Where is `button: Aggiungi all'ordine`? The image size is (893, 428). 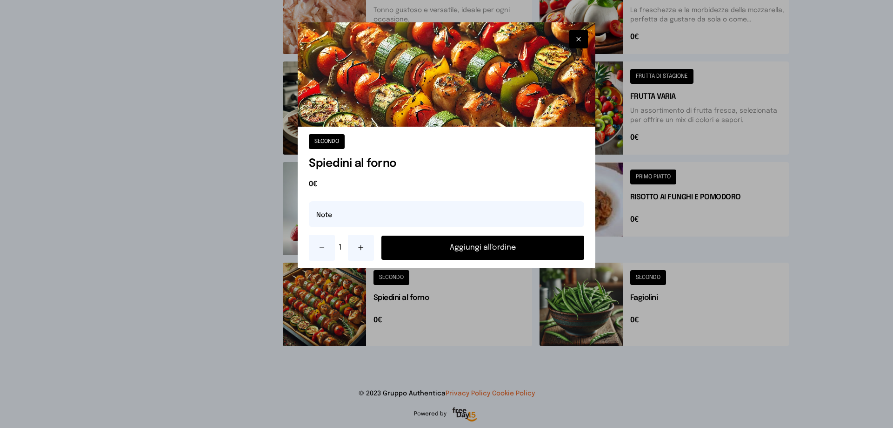 button: Aggiungi all'ordine is located at coordinates (483, 248).